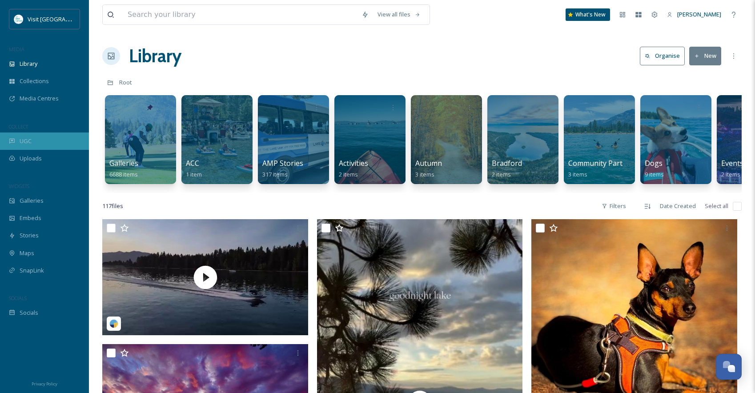  I want to click on div: What's New, so click(588, 15).